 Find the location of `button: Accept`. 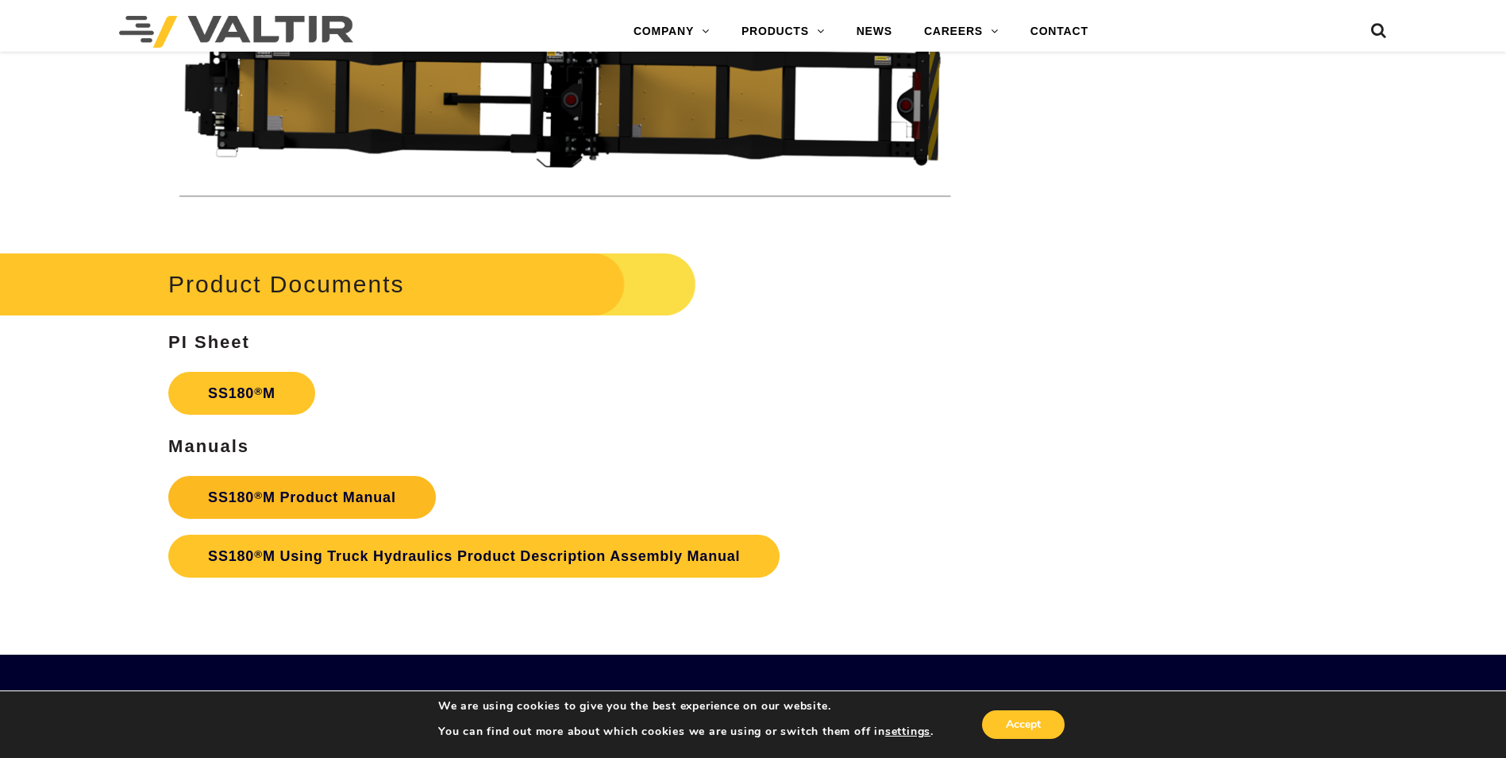

button: Accept is located at coordinates (1024, 724).